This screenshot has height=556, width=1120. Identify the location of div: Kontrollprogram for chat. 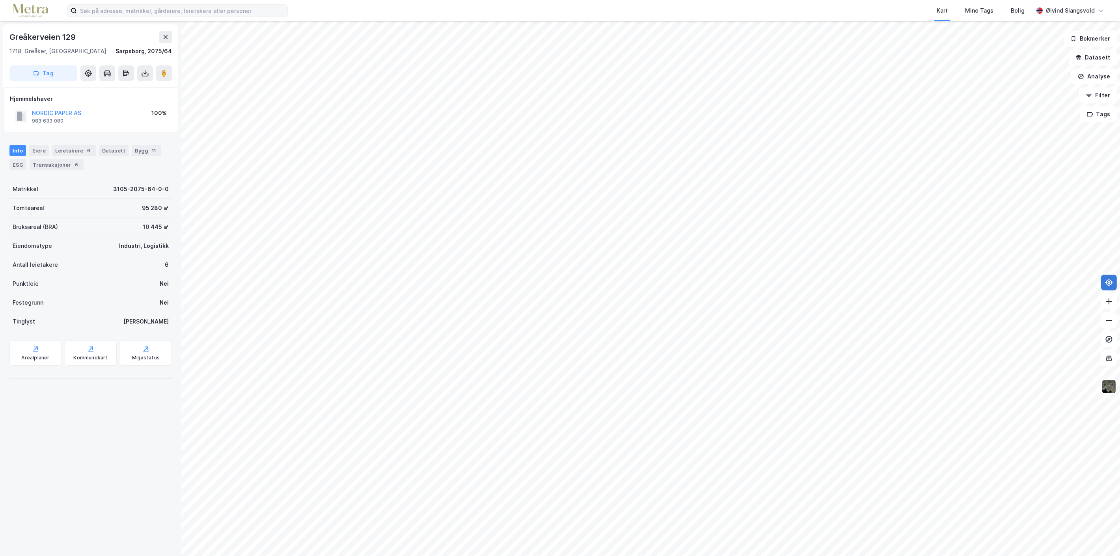
(1100, 537).